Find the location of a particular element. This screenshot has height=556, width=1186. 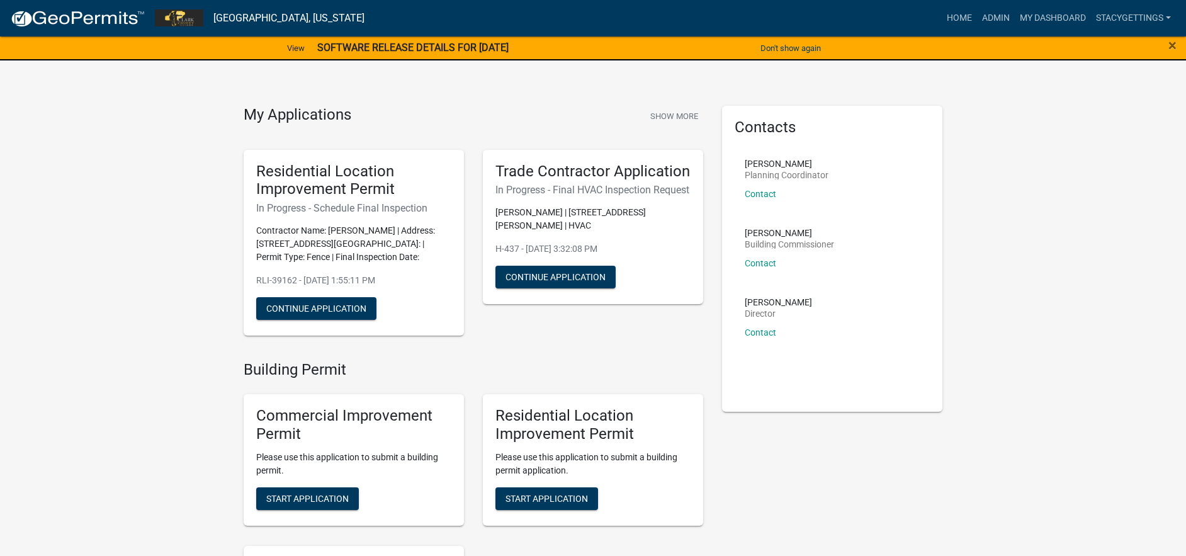

a: StacyGettings is located at coordinates (1133, 18).